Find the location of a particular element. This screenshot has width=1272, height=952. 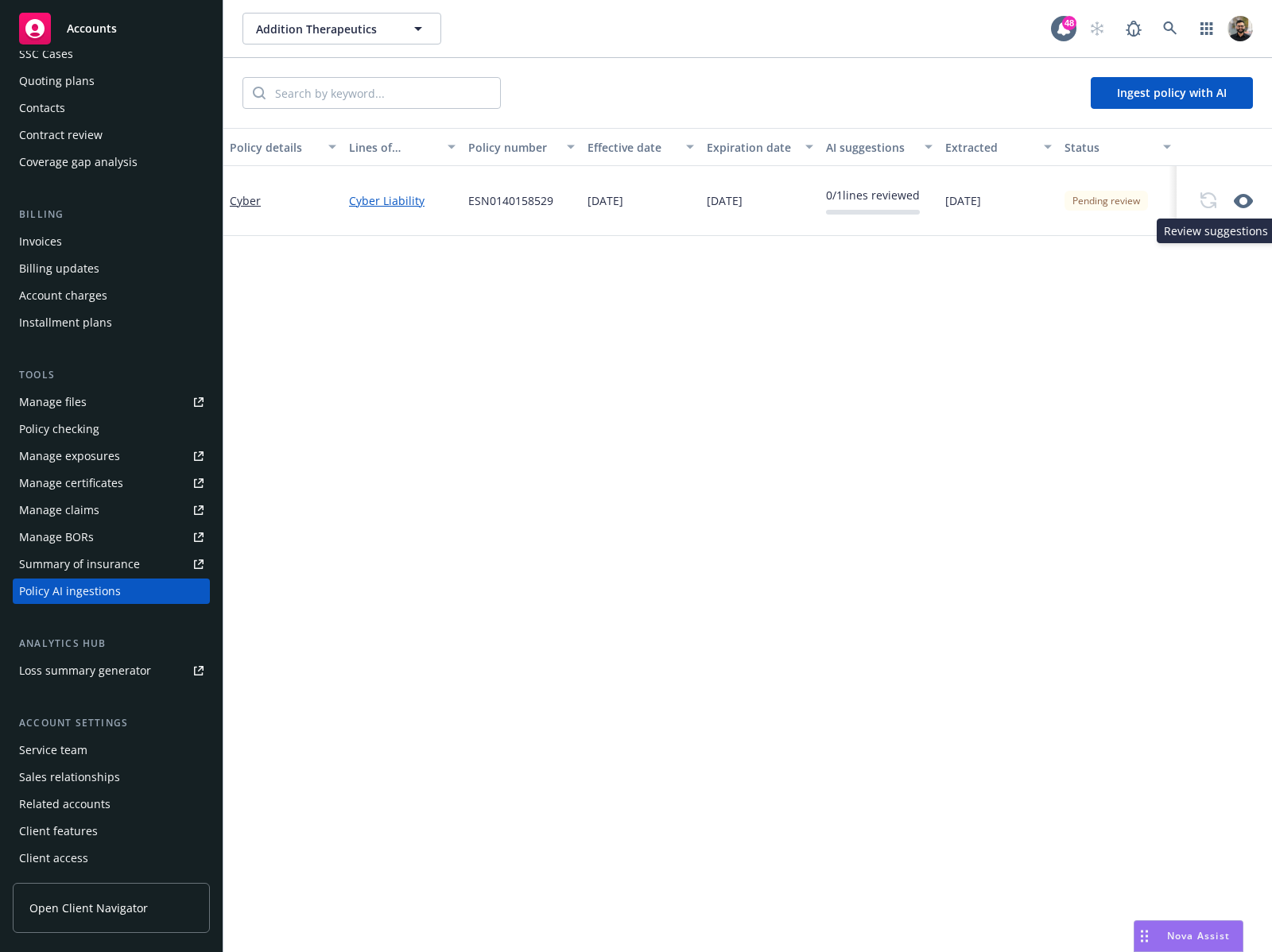

button: Ingest policy with AI is located at coordinates (1172, 93).